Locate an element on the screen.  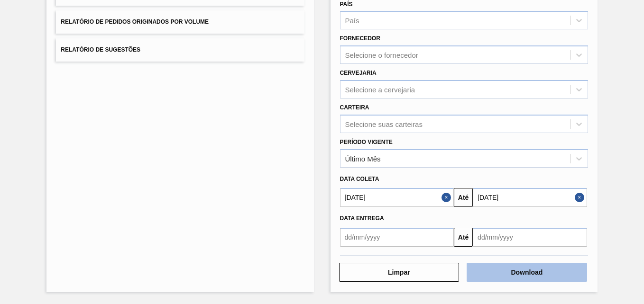
label: País is located at coordinates (346, 4).